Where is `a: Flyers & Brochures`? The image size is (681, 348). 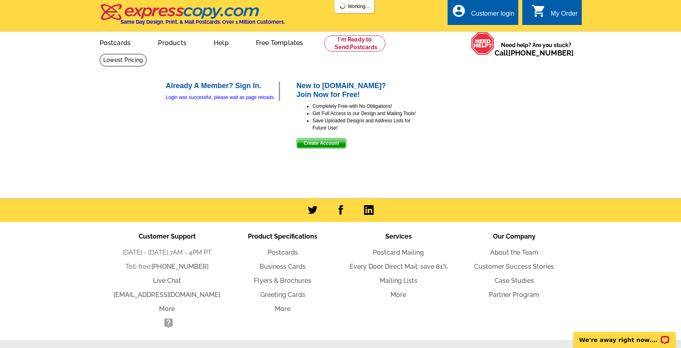 a: Flyers & Brochures is located at coordinates (283, 280).